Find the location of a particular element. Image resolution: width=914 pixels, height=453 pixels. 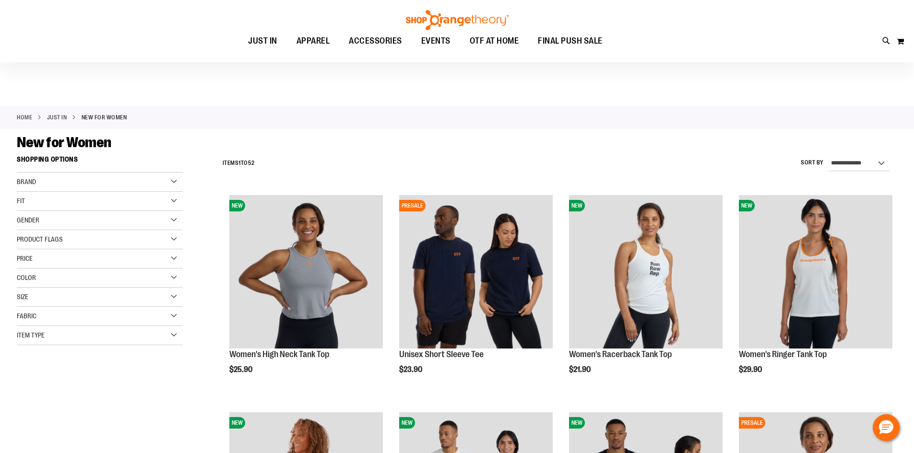

span: Product Flags is located at coordinates (40, 239).